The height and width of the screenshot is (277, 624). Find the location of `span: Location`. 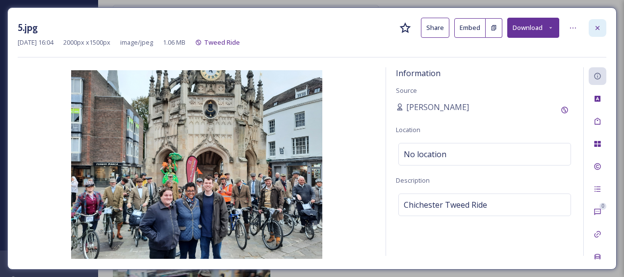

span: Location is located at coordinates (408, 130).